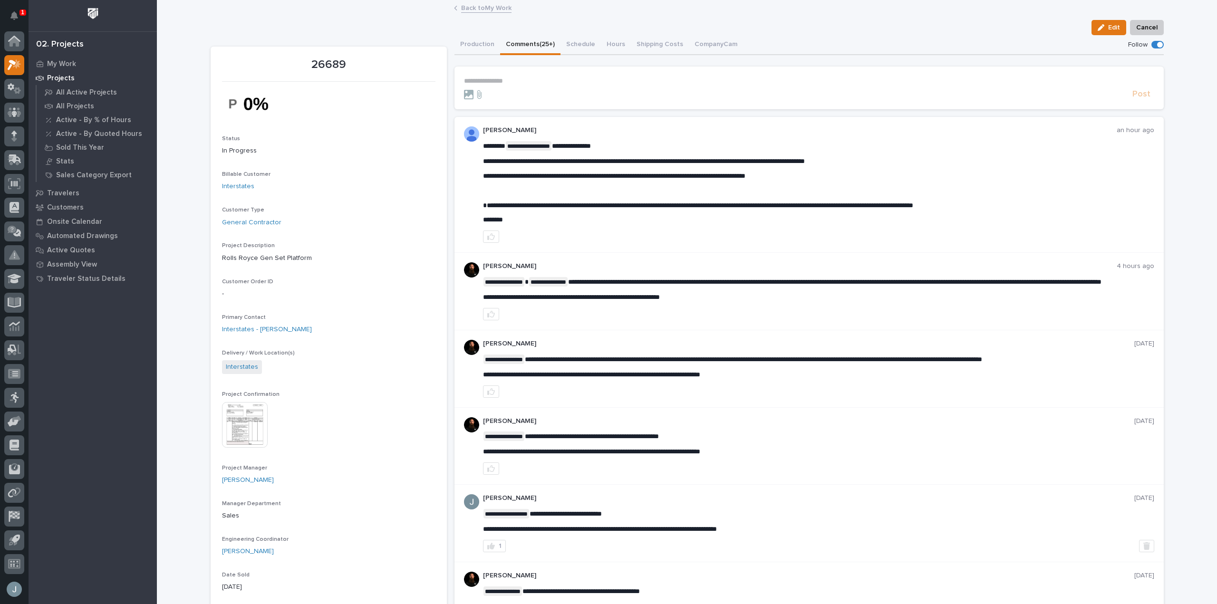 The height and width of the screenshot is (604, 1217). What do you see at coordinates (329, 258) in the screenshot?
I see `p: Rolls Royce Gen Set Platform` at bounding box center [329, 258].